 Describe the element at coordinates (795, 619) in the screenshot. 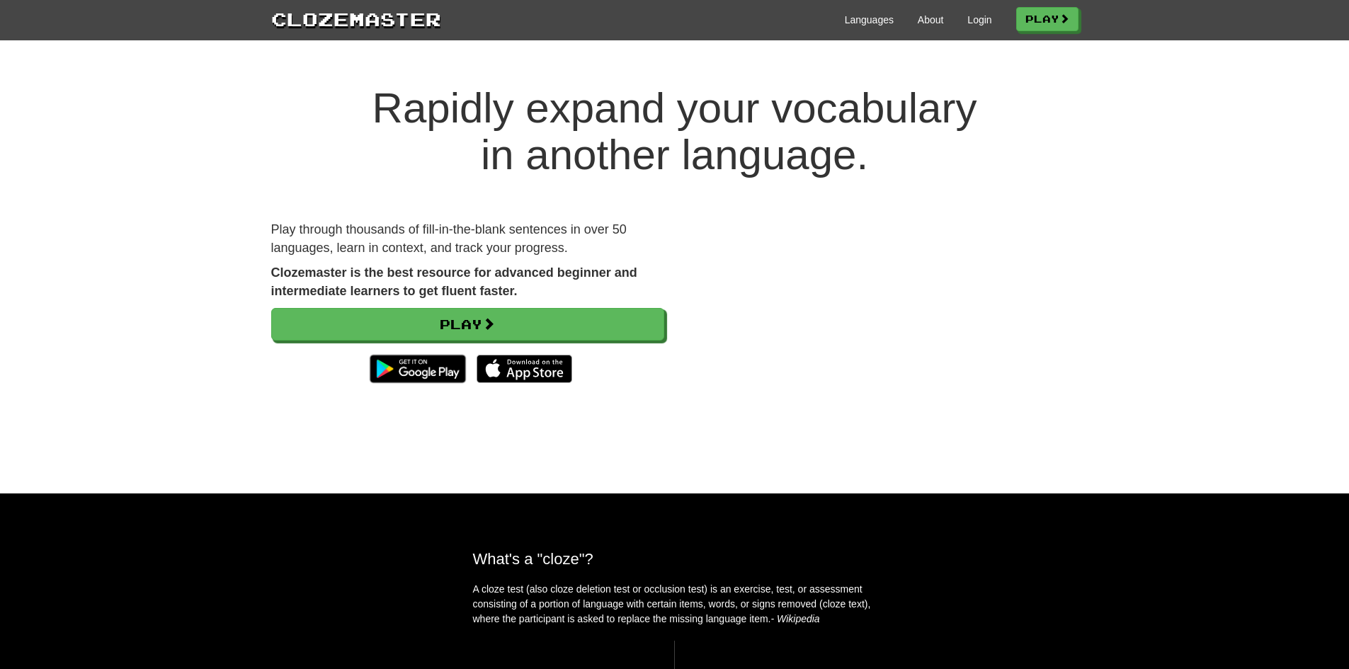

I see `em: - Wikipedia` at that location.